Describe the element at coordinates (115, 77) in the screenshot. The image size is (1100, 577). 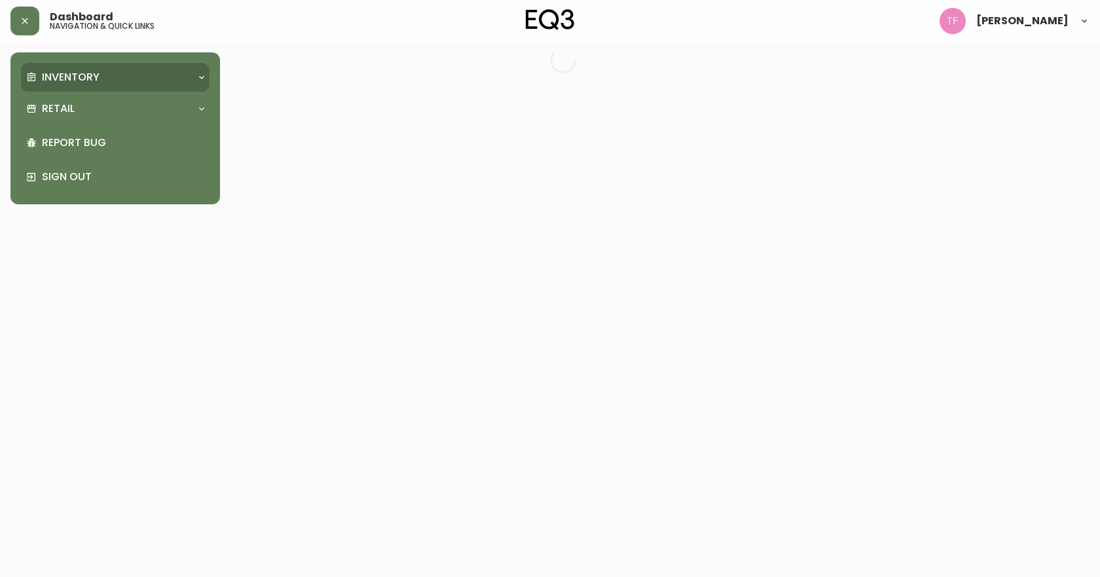
I see `div: Inventory` at that location.